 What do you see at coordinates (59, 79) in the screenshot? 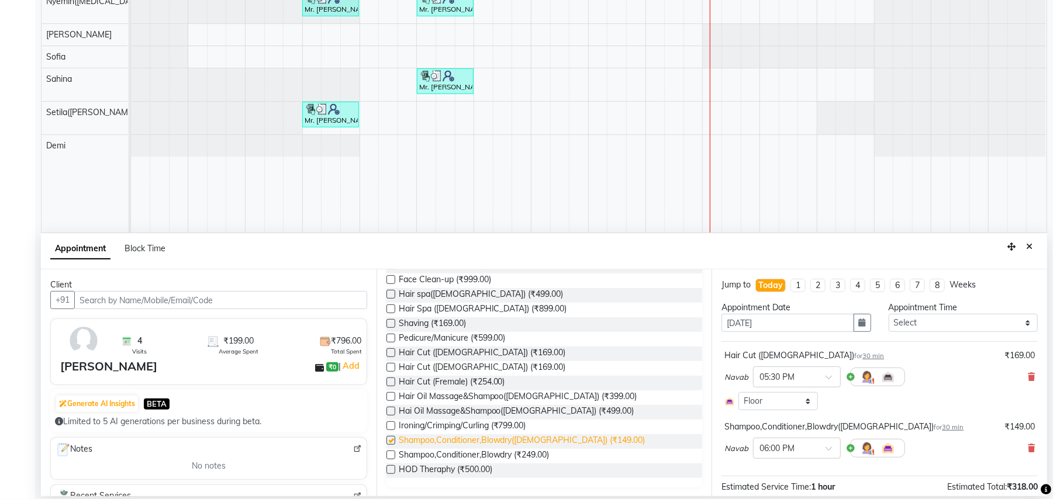
I see `span: Sahina` at bounding box center [59, 79].